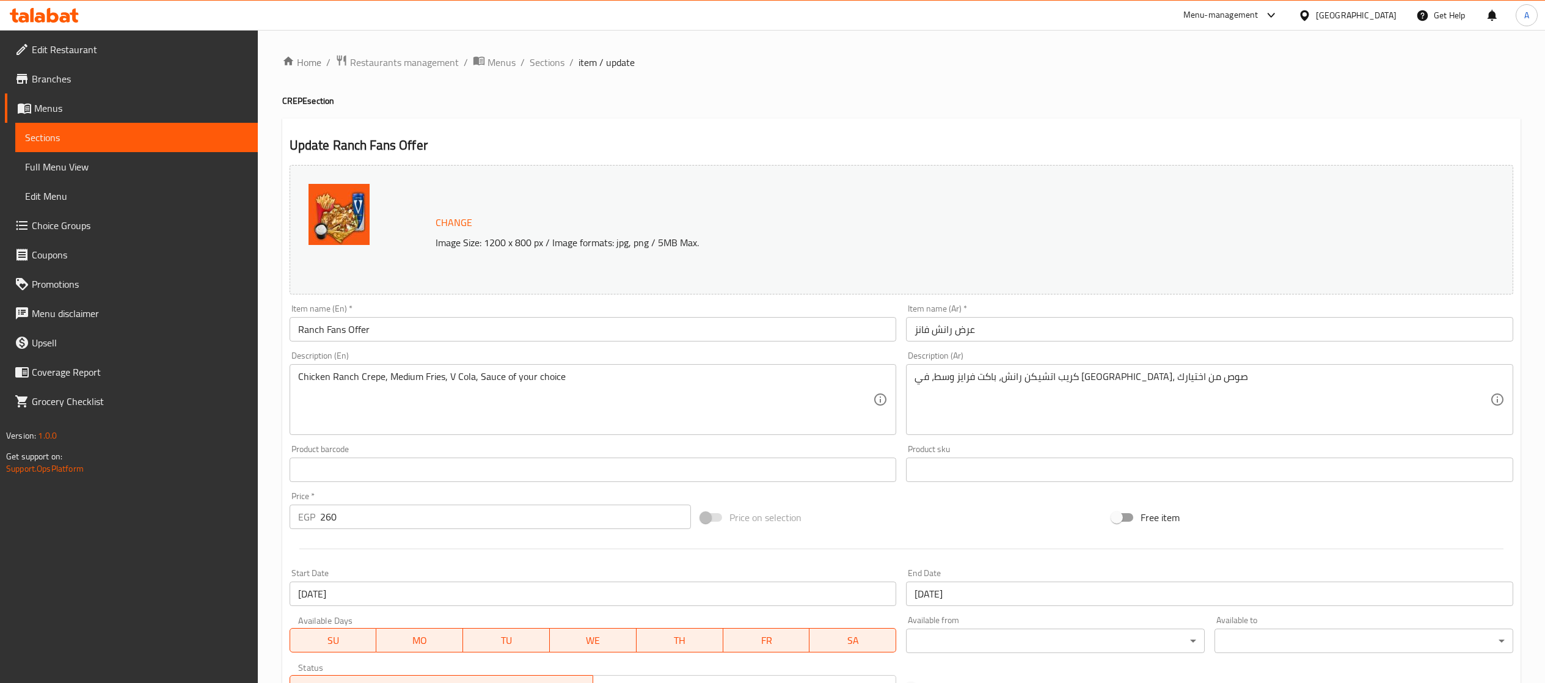  What do you see at coordinates (767, 640) in the screenshot?
I see `span: FR` at bounding box center [767, 640].